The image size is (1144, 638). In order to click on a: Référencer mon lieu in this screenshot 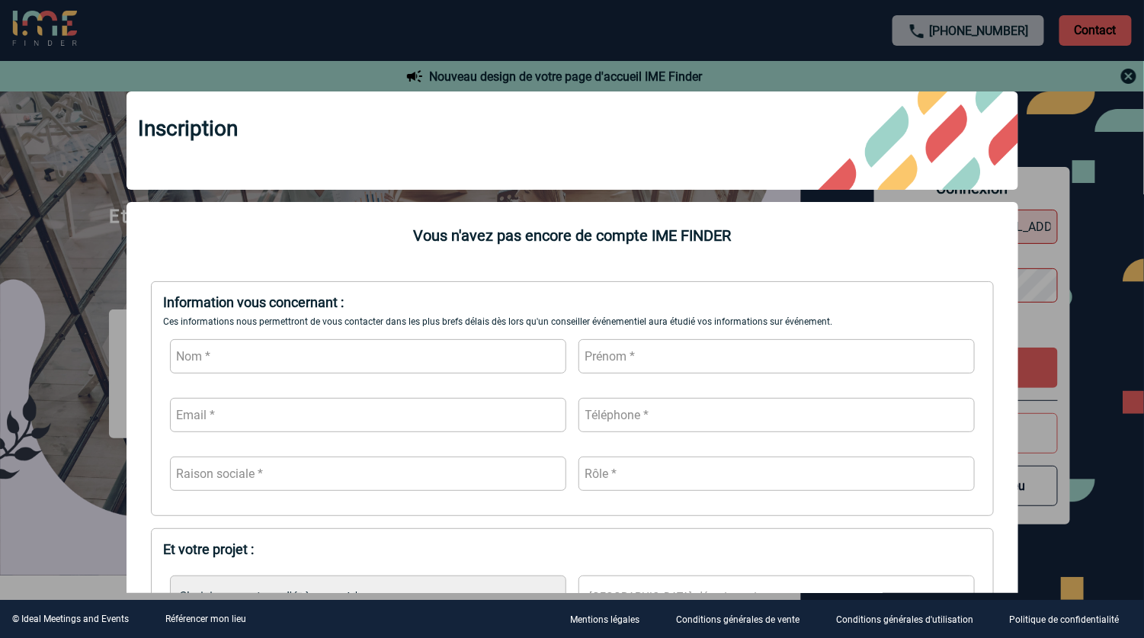, I will do `click(206, 619)`.